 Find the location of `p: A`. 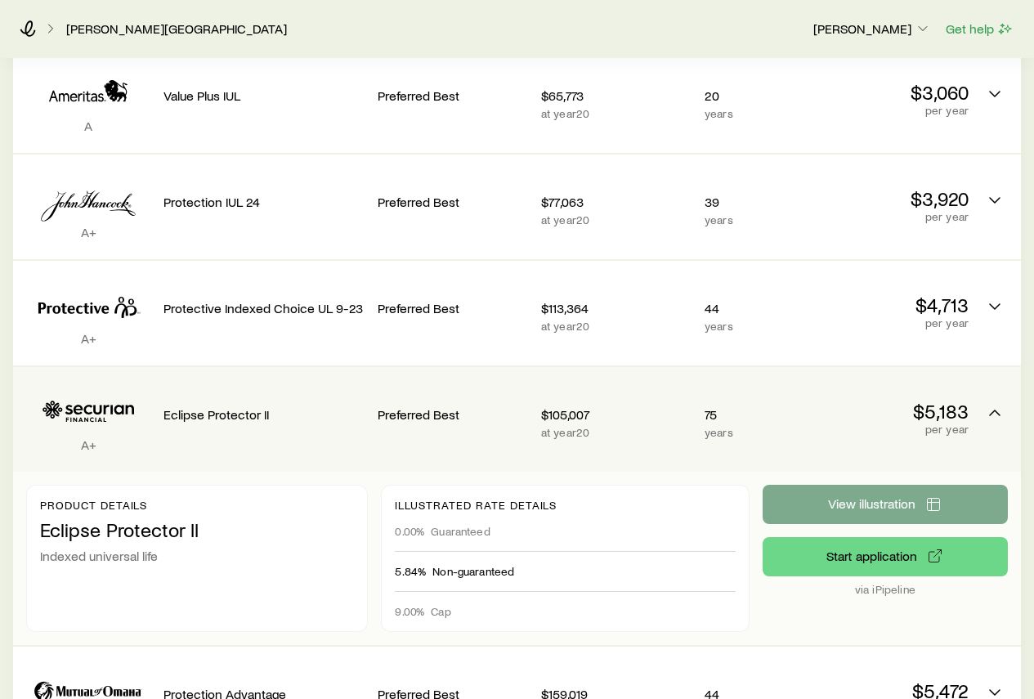

p: A is located at coordinates (88, 126).